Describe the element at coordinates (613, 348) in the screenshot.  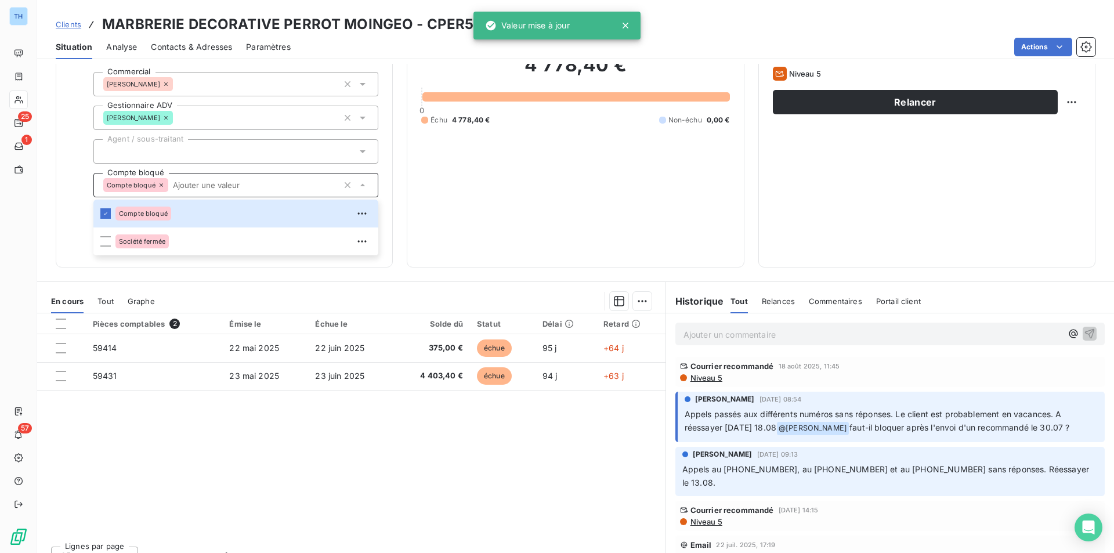
I see `span: +64 j` at that location.